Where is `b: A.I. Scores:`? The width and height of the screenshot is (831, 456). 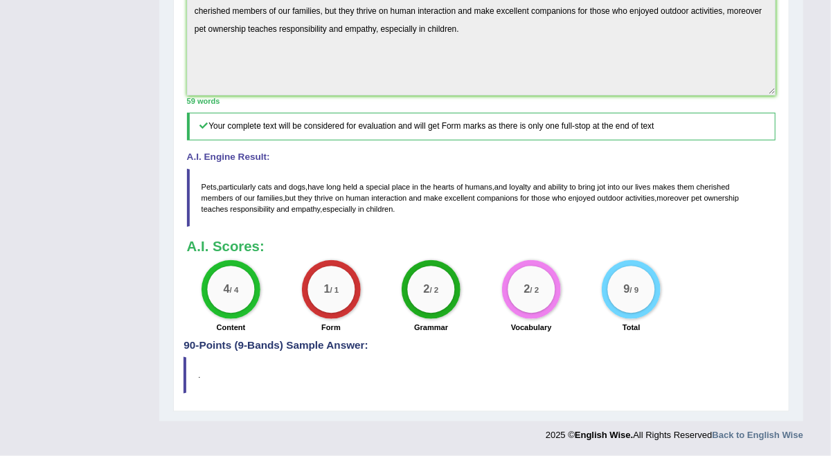
b: A.I. Scores: is located at coordinates (226, 247).